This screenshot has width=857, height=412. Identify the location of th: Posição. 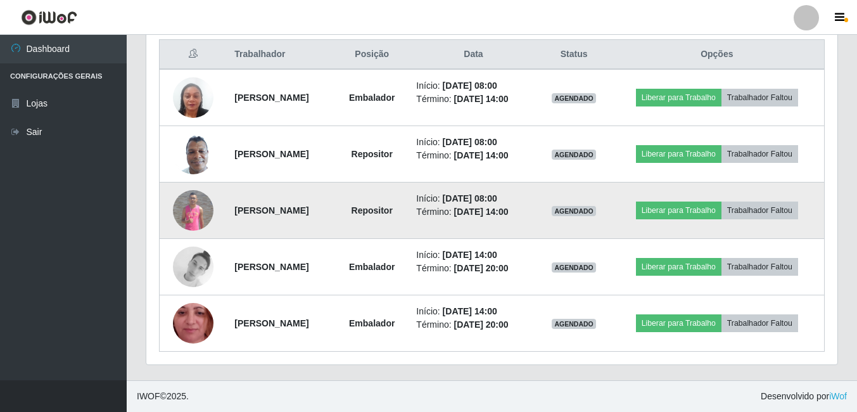
(372, 54).